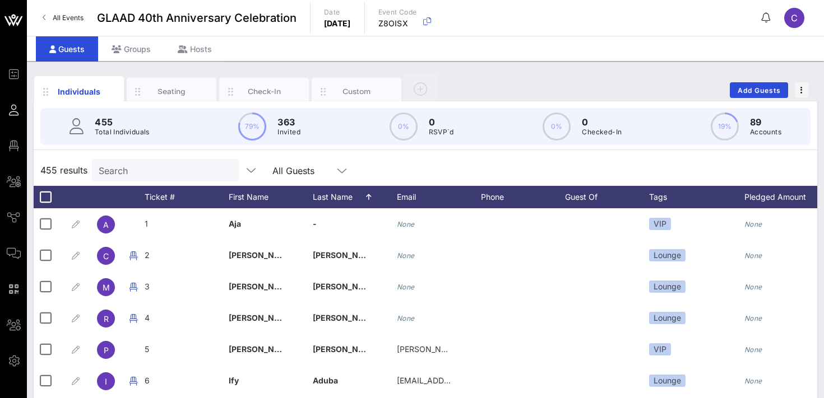  I want to click on span: 2, so click(147, 255).